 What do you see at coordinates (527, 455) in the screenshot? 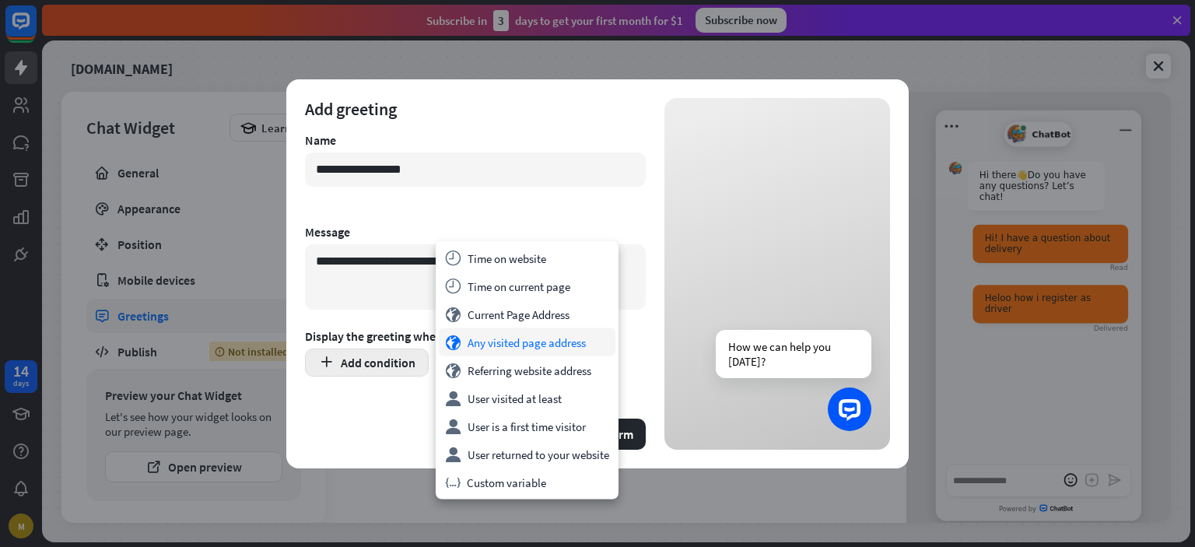
I see `div: User returned to your website` at bounding box center [527, 455].